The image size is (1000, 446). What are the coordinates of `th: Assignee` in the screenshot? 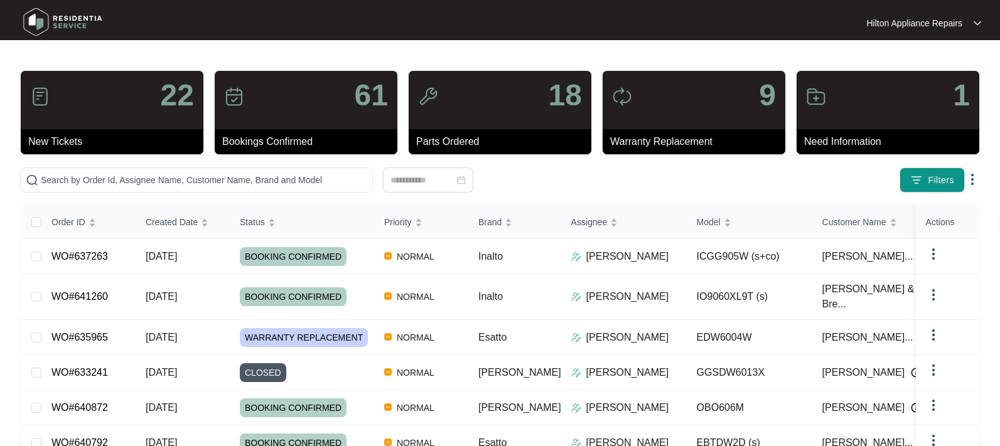 It's located at (624, 222).